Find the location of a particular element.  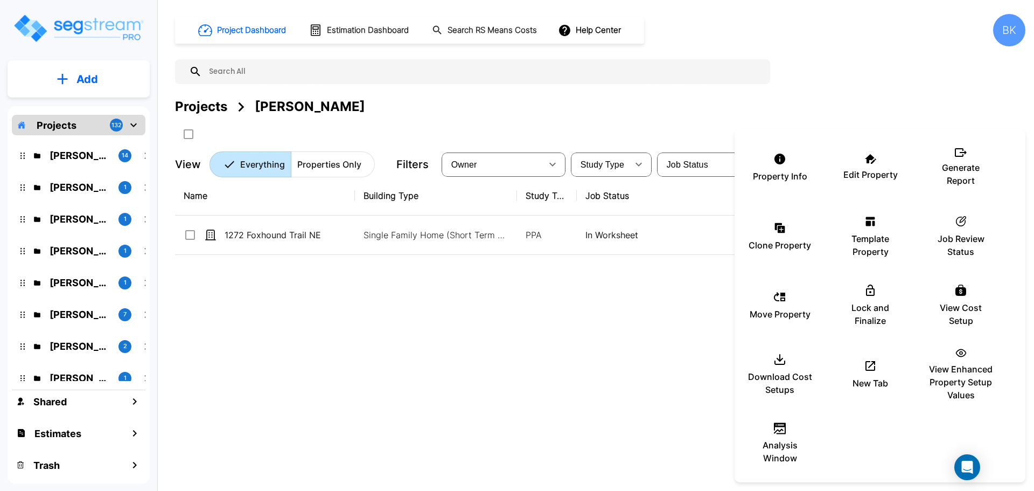

div: Open Intercom Messenger is located at coordinates (967, 467).